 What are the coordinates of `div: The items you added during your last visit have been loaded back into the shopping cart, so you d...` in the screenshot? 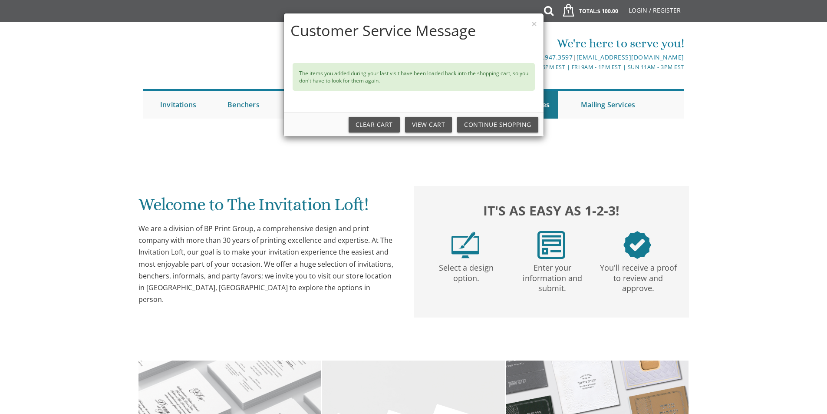 It's located at (414, 77).